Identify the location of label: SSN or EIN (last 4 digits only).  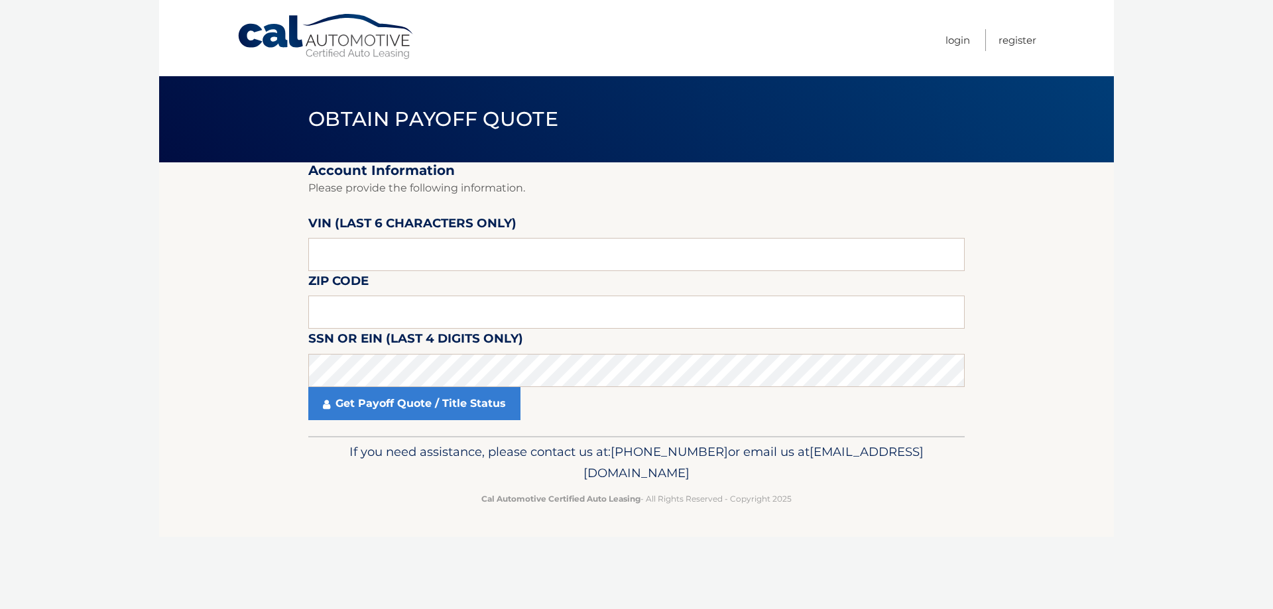
(416, 341).